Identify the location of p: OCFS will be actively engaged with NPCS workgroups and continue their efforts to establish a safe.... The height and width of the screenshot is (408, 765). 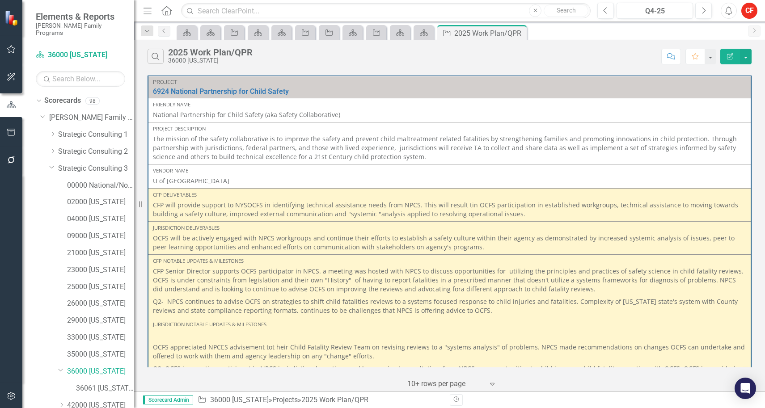
(449, 243).